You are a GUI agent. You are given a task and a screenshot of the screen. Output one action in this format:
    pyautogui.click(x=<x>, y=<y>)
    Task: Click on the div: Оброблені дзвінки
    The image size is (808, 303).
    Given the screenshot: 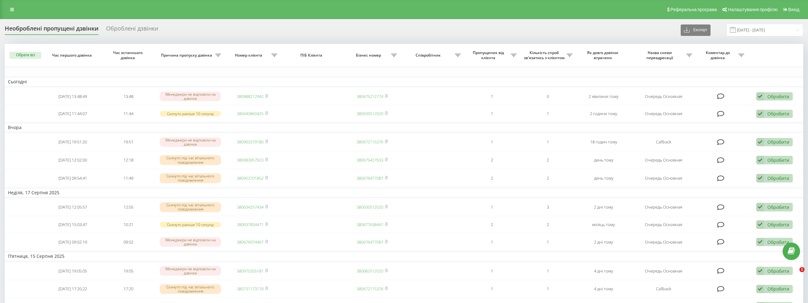 What is the action you would take?
    pyautogui.click(x=132, y=30)
    